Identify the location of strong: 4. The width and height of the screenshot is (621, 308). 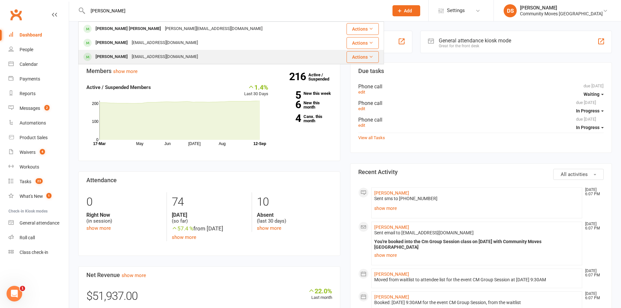
(290, 118).